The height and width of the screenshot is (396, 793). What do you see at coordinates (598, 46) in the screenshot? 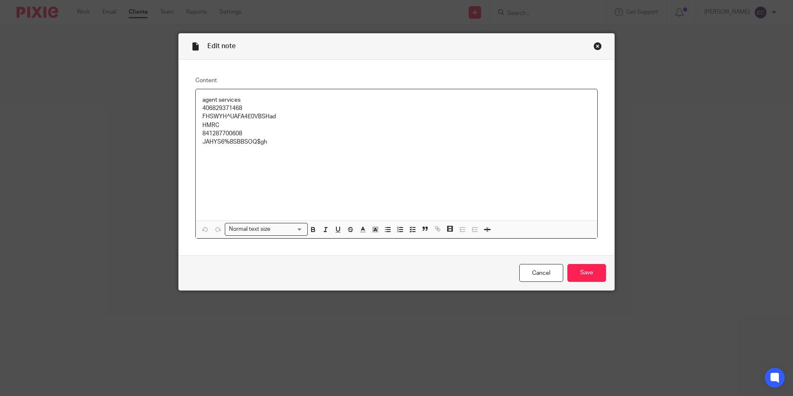
I see `div: Close this dialog window` at bounding box center [598, 46].